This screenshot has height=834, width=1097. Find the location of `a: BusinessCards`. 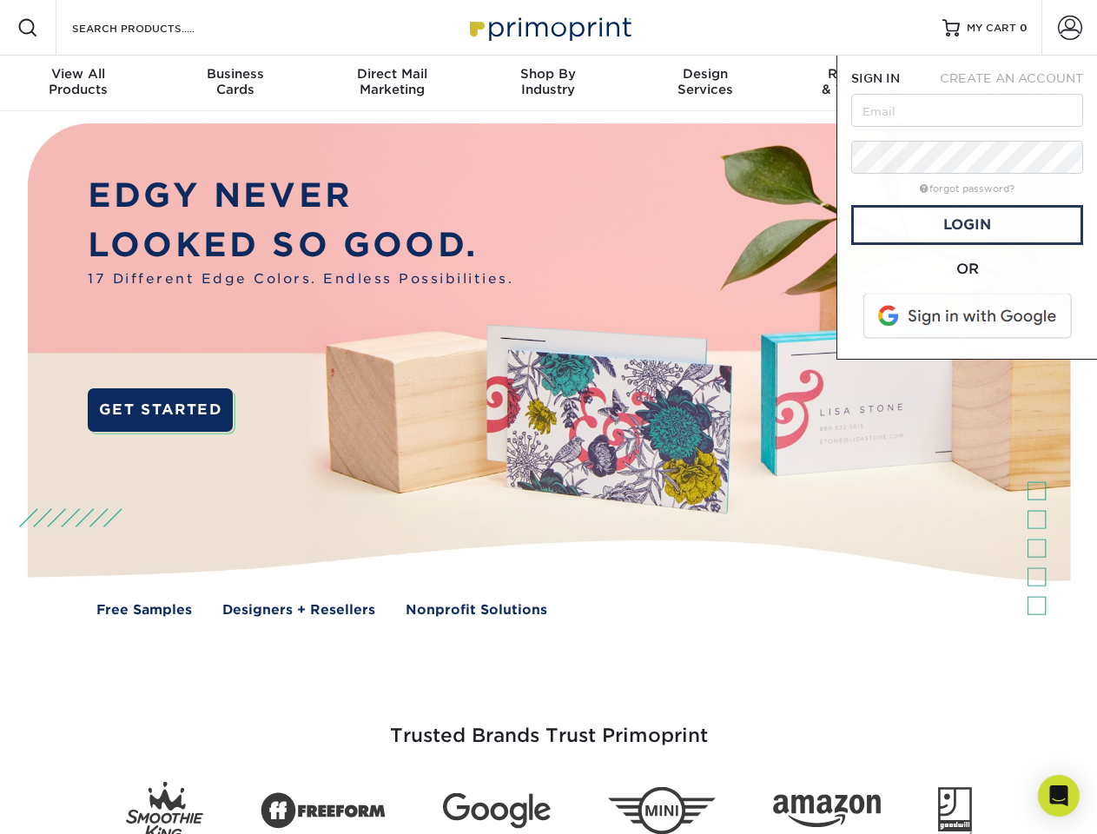

a: BusinessCards is located at coordinates (234, 83).